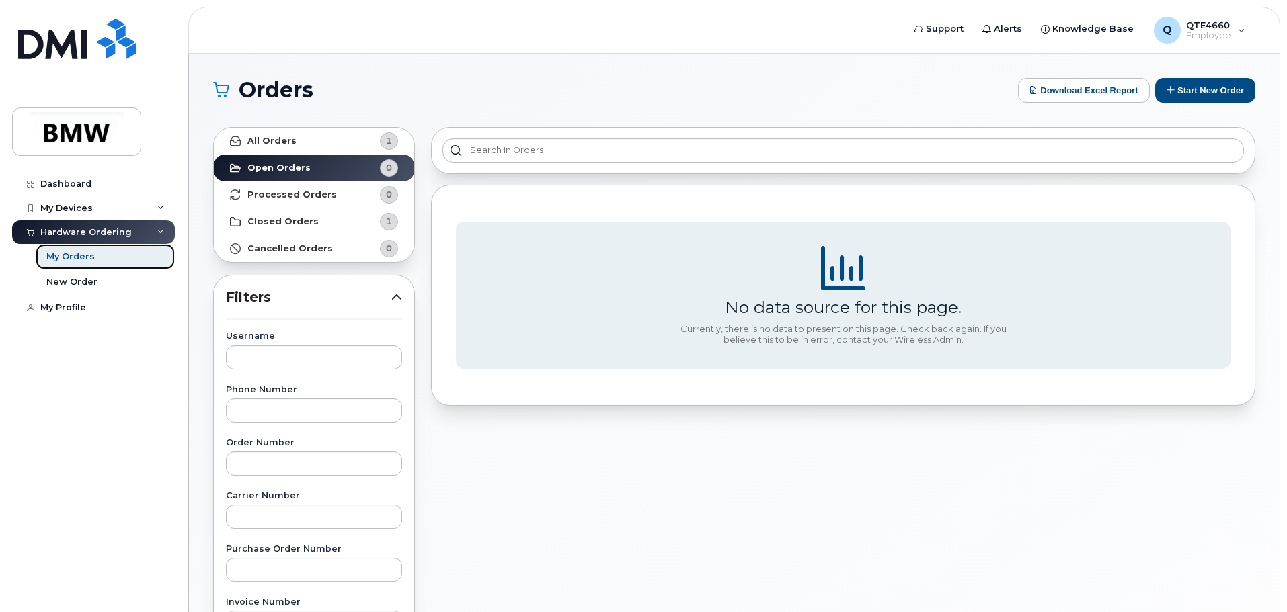  I want to click on div: No data source for this page., so click(843, 307).